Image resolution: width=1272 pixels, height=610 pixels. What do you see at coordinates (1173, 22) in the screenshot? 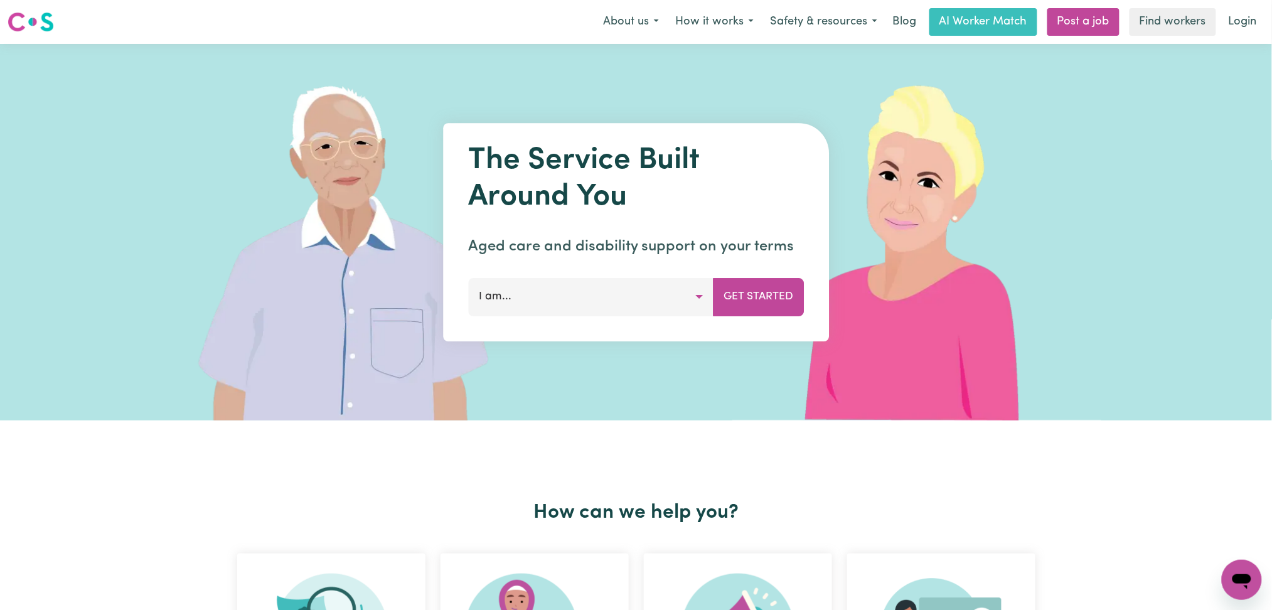
I see `a: Find workers` at bounding box center [1173, 22].